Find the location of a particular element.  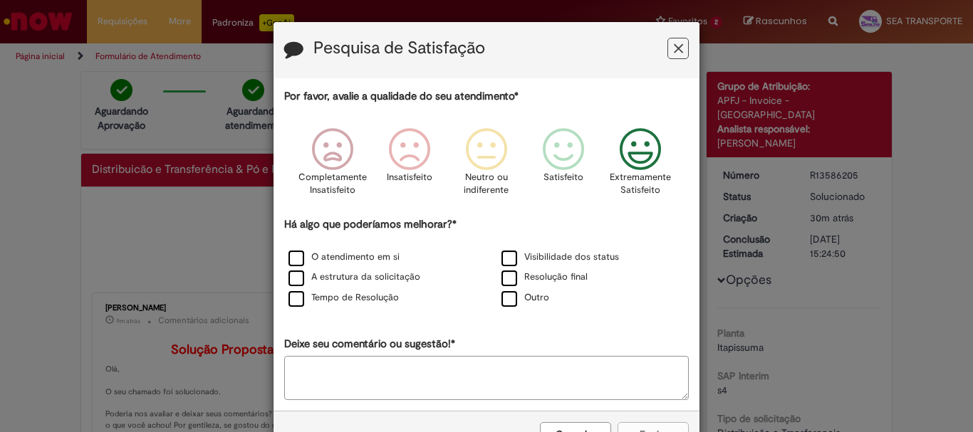

label: Resolução final is located at coordinates (544, 277).